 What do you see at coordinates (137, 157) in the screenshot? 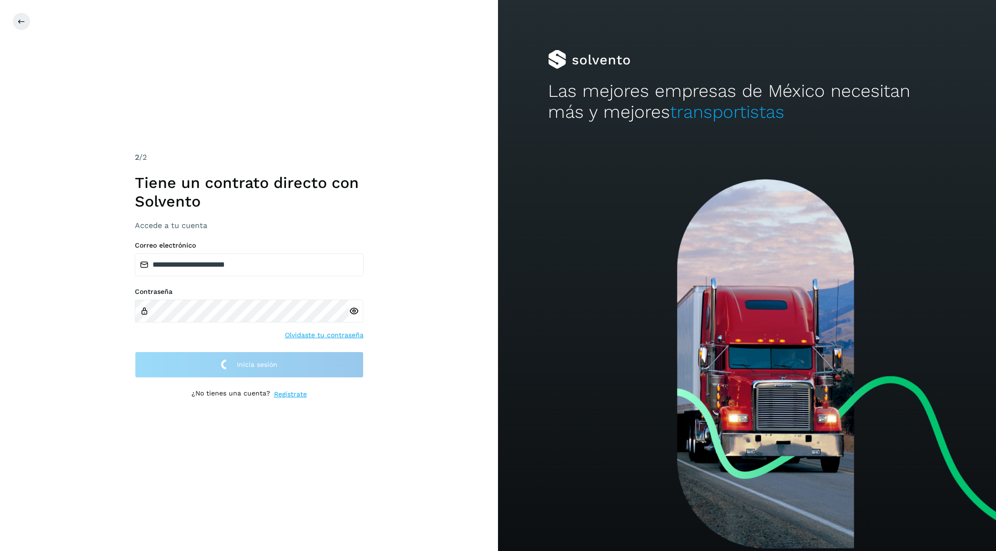
I see `span: 2` at bounding box center [137, 157].